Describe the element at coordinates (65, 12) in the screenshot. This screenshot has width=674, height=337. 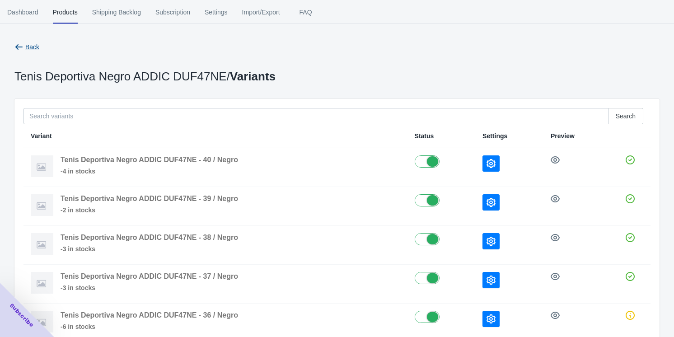
I see `span: Products` at that location.